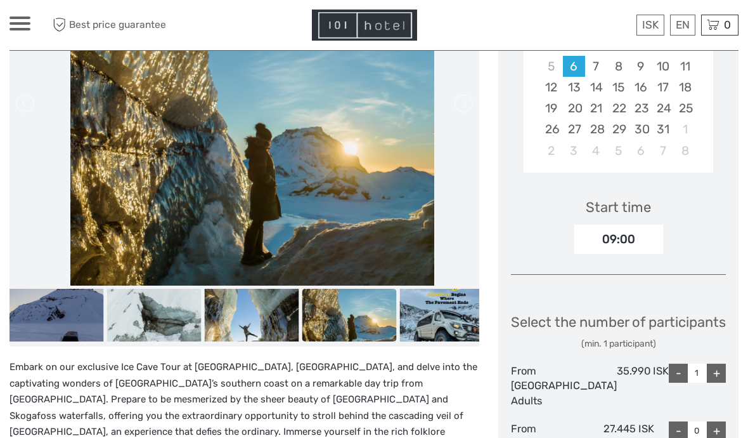  I want to click on div: Choose Wednesday, October 15th, 2025, so click(618, 87).